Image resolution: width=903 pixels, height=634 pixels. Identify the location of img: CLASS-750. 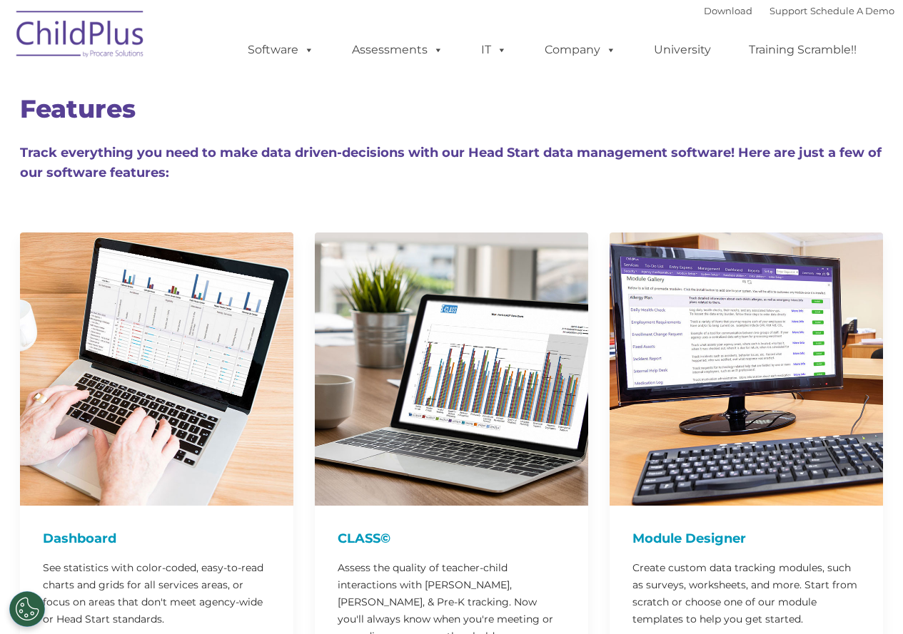
(451, 369).